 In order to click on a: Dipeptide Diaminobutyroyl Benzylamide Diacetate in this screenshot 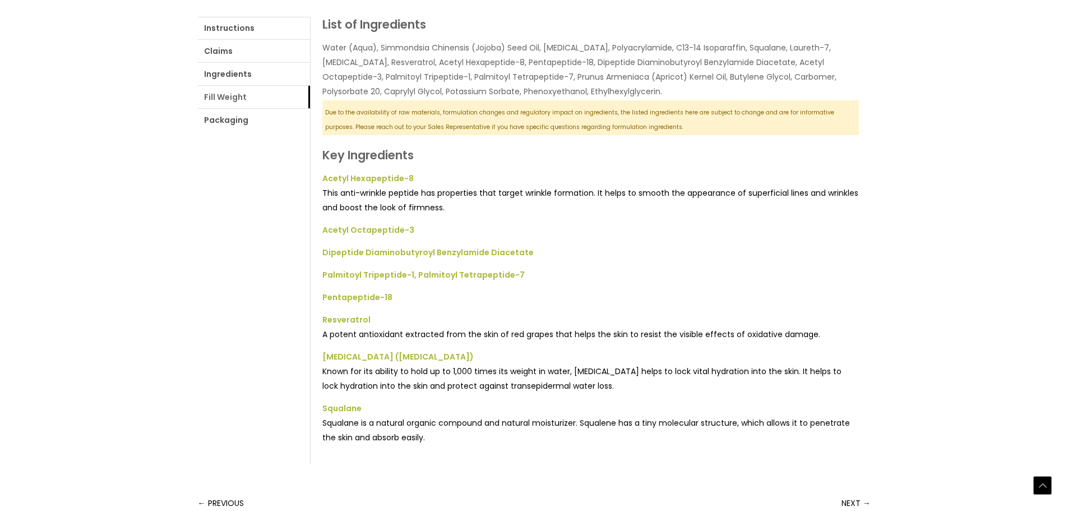, I will do `click(591, 252)`.